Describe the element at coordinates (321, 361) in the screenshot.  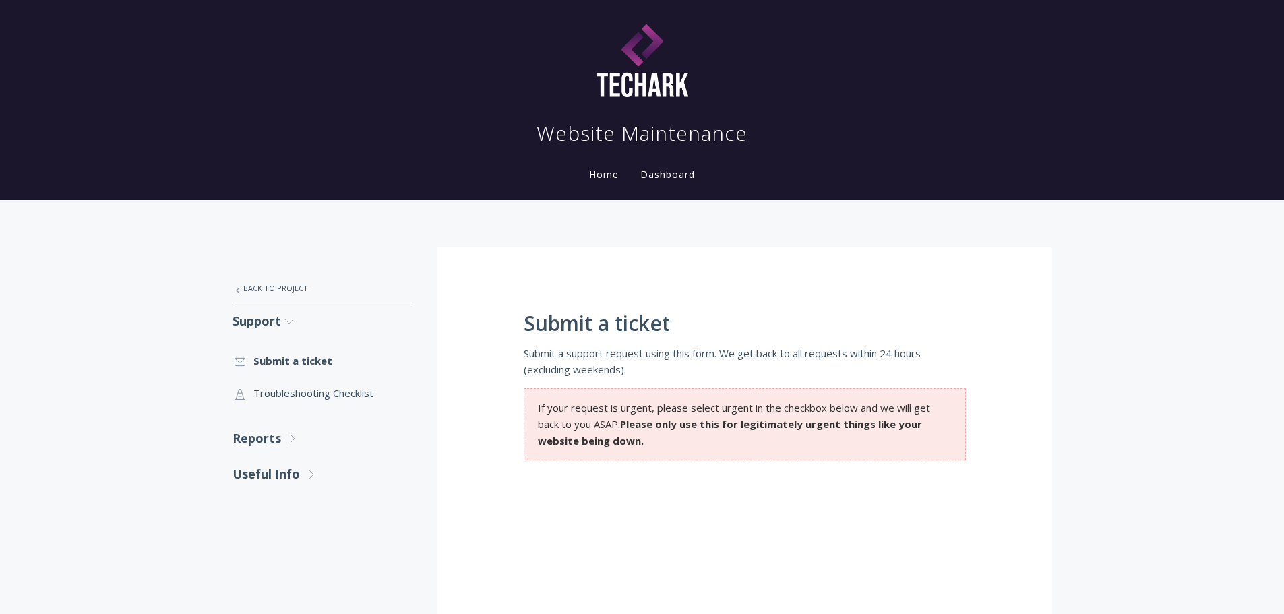
I see `a: Submit a ticket` at that location.